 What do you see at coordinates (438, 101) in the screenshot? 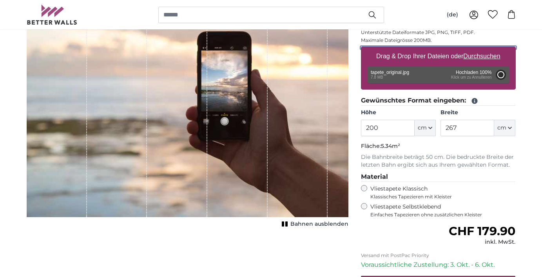
I see `legend: Gewünschtes Format eingeben:` at bounding box center [438, 101].